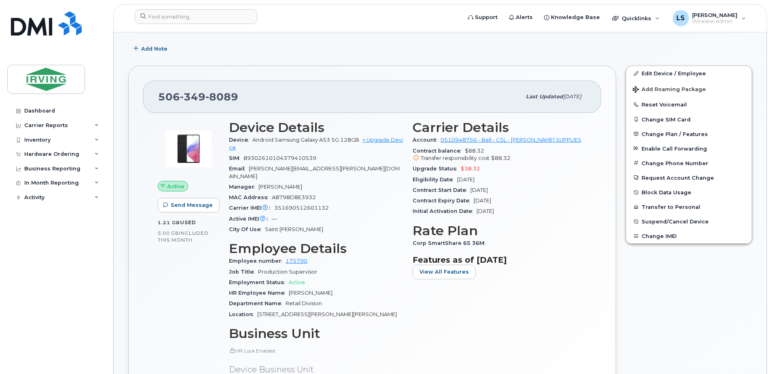 The width and height of the screenshot is (771, 374). Describe the element at coordinates (188, 222) in the screenshot. I see `span: used` at that location.